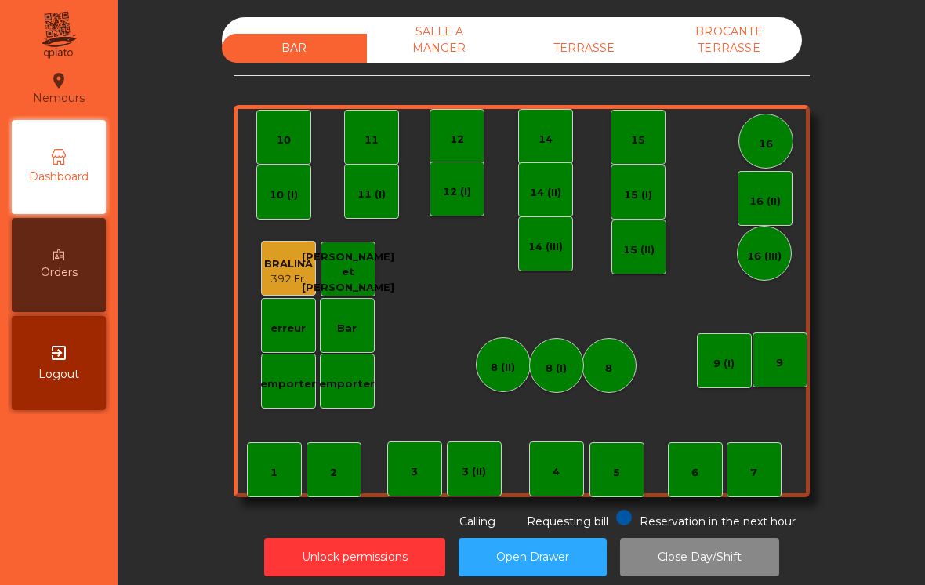 The image size is (925, 585). I want to click on div: 16, so click(766, 144).